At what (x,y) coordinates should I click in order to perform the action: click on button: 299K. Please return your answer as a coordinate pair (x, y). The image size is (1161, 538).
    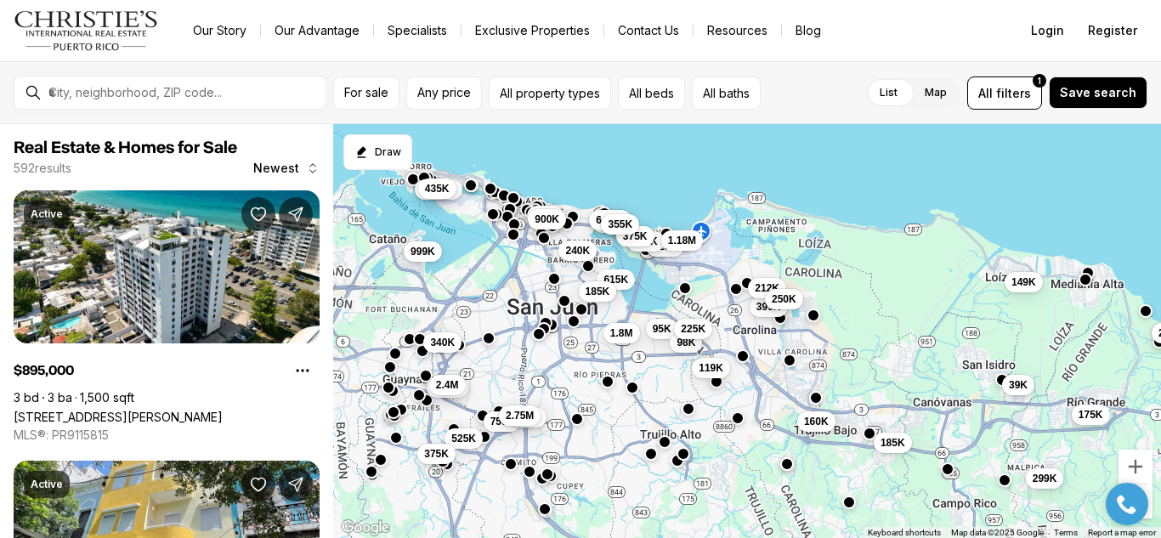
    Looking at the image, I should click on (1044, 478).